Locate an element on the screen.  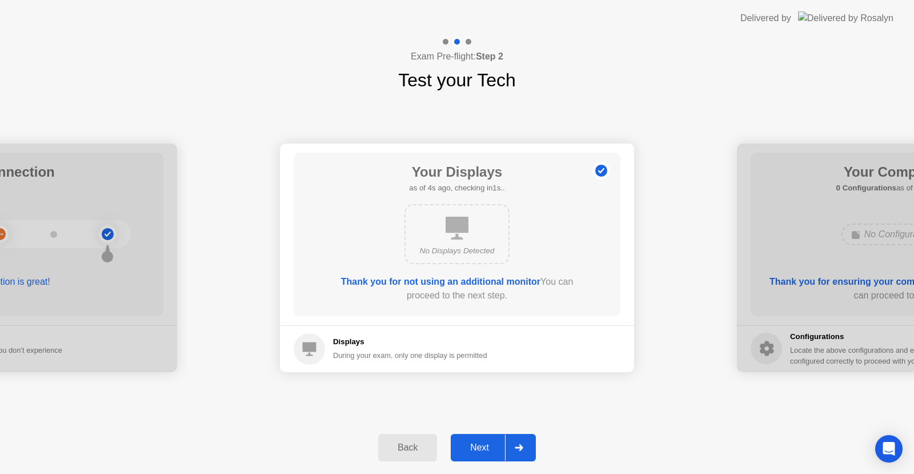
div: You can proceed to the next step. is located at coordinates (457, 288).